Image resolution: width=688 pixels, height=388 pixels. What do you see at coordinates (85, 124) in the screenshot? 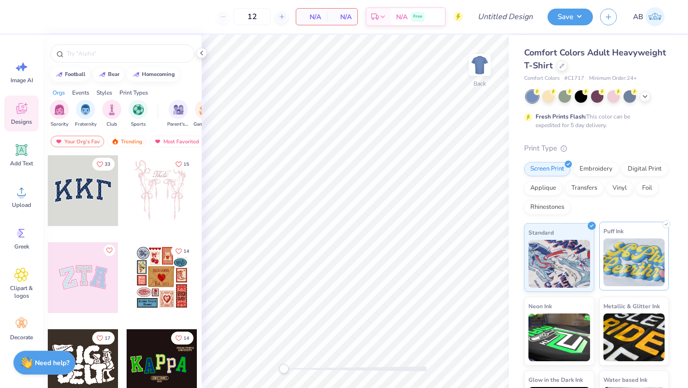
I see `span: Fraternity` at bounding box center [85, 124].